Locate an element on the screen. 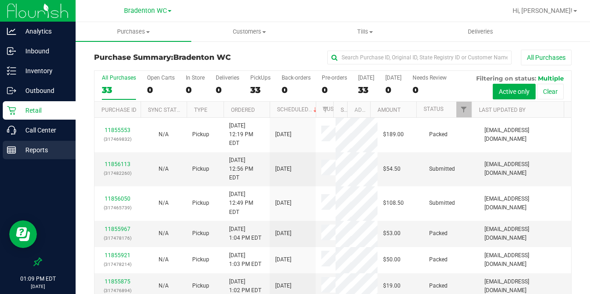  div: Open Carts is located at coordinates (161, 78).